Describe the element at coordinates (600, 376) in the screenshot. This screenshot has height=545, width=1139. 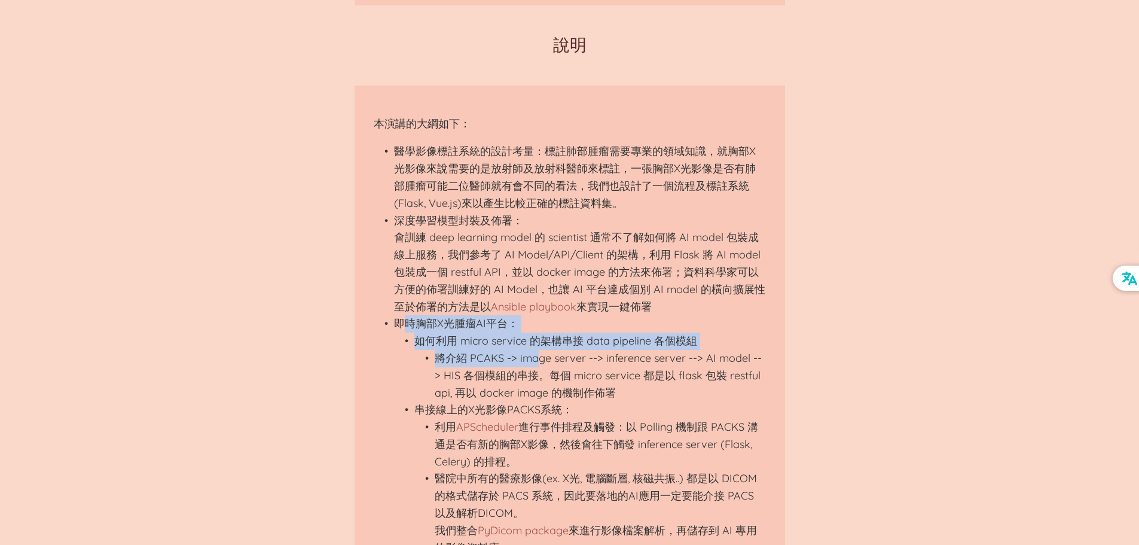
I see `li: 將介紹 PCAKS -> image server --> inference server --> AI model --> HIS 各個模組的串接。每個 micro service 都是以 ...` at that location.